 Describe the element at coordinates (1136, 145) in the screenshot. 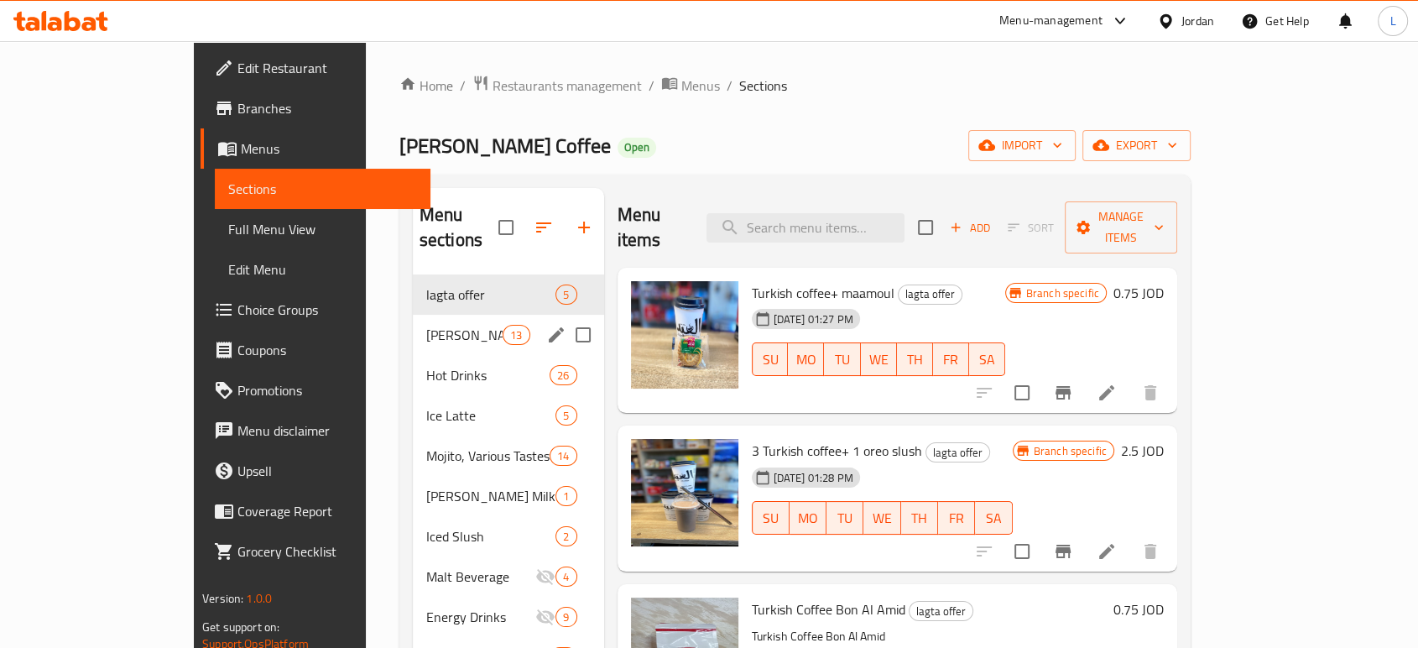

I see `span: export` at that location.